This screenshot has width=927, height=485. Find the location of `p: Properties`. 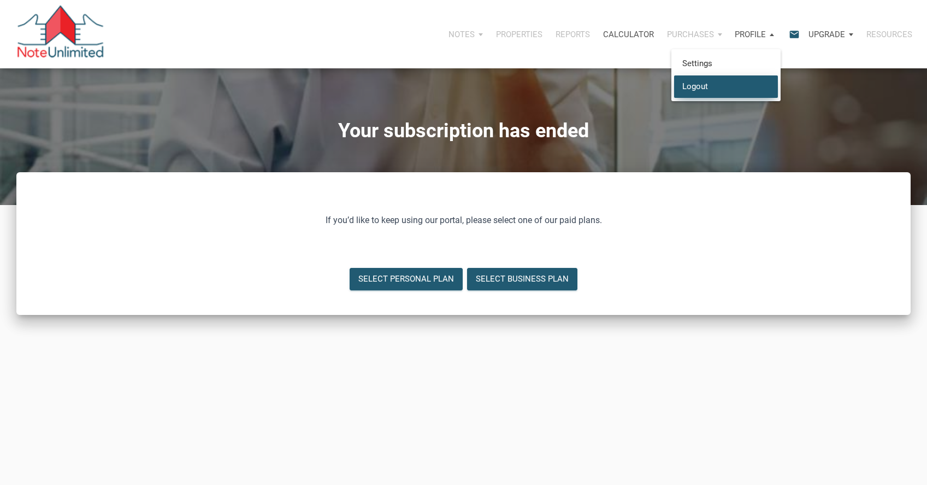

p: Properties is located at coordinates (519, 34).